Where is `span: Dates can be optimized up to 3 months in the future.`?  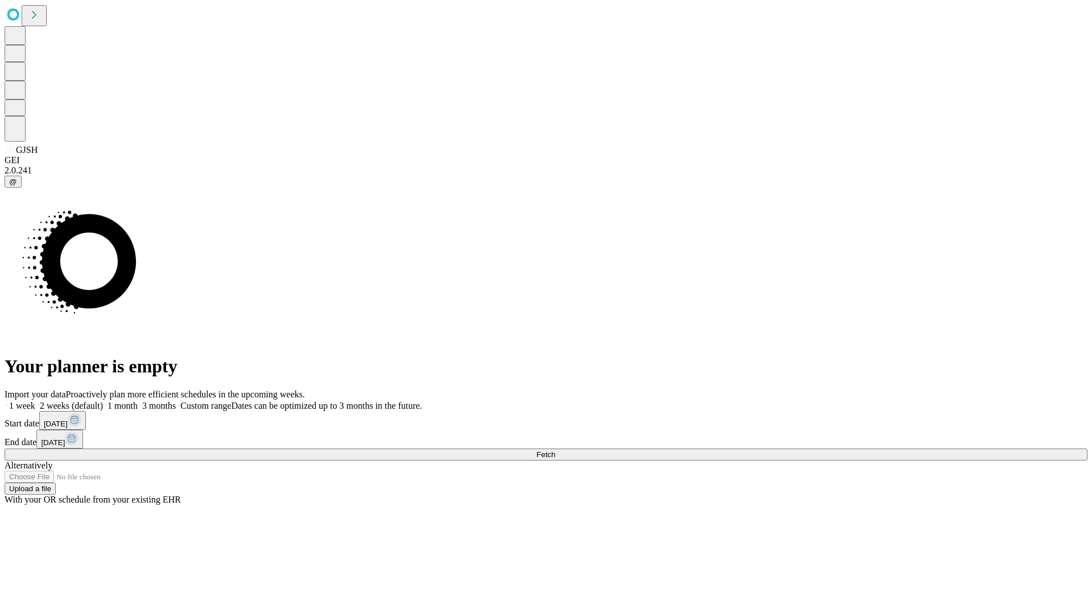
span: Dates can be optimized up to 3 months in the future. is located at coordinates (326, 405).